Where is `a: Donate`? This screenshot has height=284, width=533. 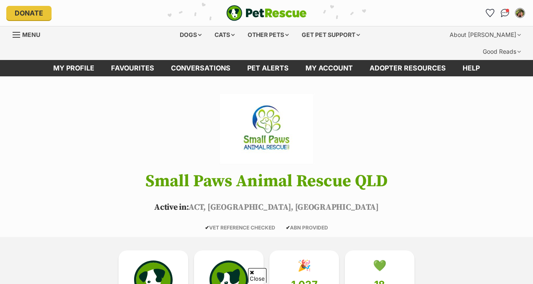
a: Donate is located at coordinates (29, 13).